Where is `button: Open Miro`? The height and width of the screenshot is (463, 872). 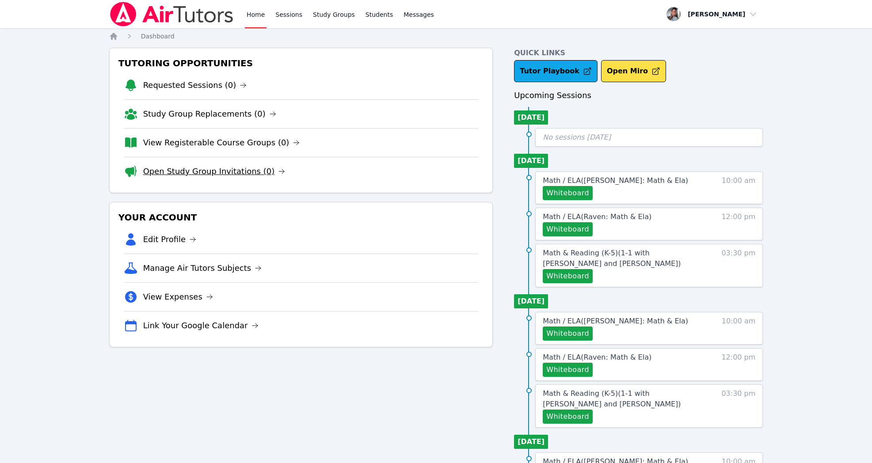 button: Open Miro is located at coordinates (633, 71).